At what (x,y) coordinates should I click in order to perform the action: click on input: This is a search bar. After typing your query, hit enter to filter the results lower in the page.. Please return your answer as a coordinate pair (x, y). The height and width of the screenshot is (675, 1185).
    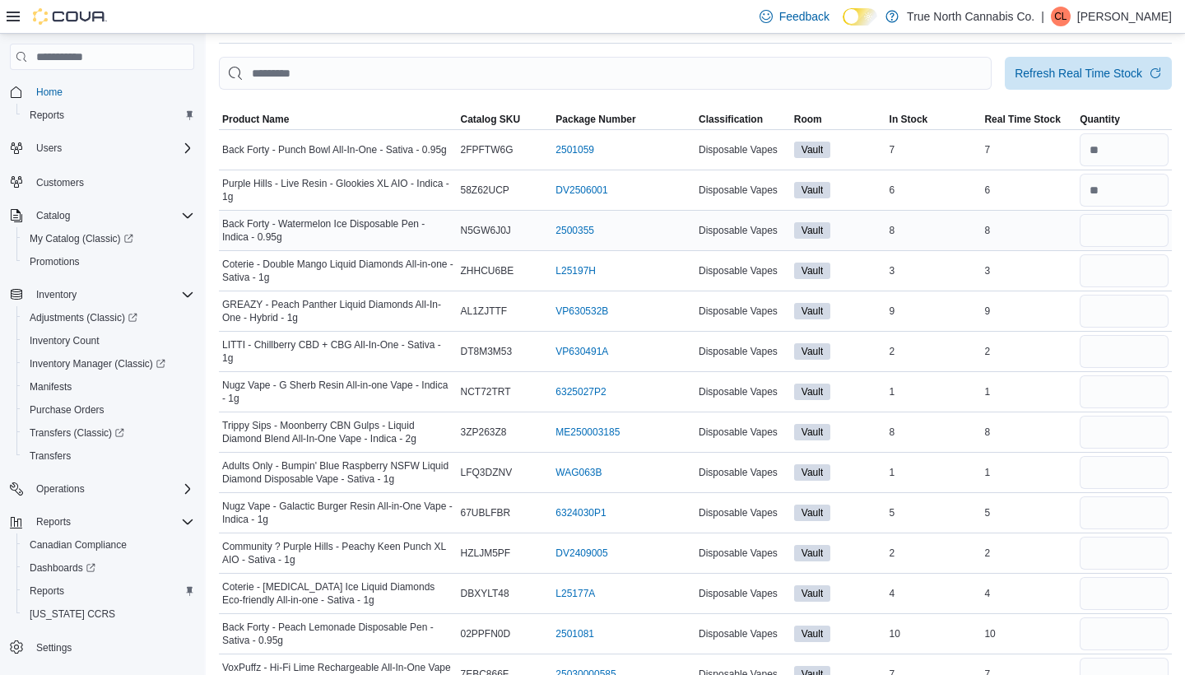
    Looking at the image, I should click on (605, 73).